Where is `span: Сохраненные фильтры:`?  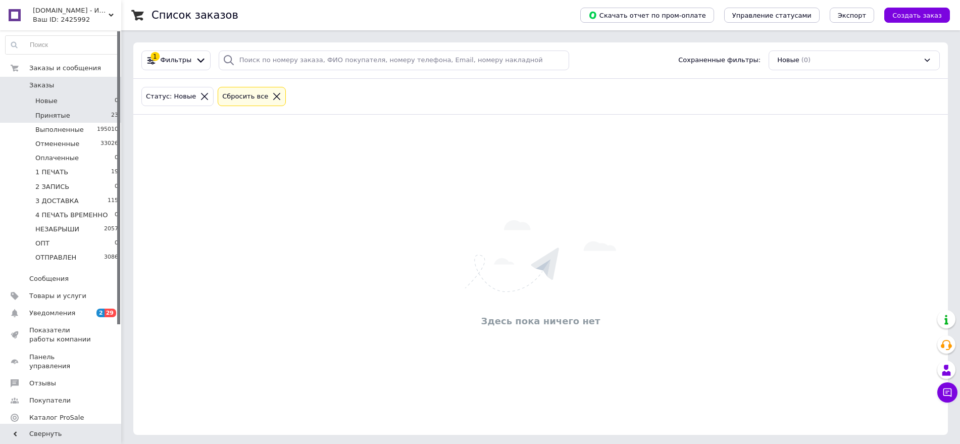 span: Сохраненные фильтры: is located at coordinates (719, 60).